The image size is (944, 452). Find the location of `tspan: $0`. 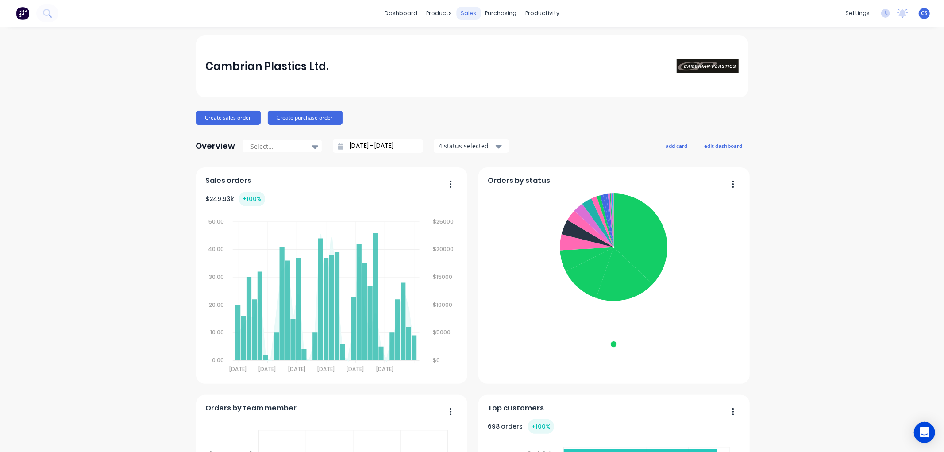

tspan: $0 is located at coordinates (437, 360).